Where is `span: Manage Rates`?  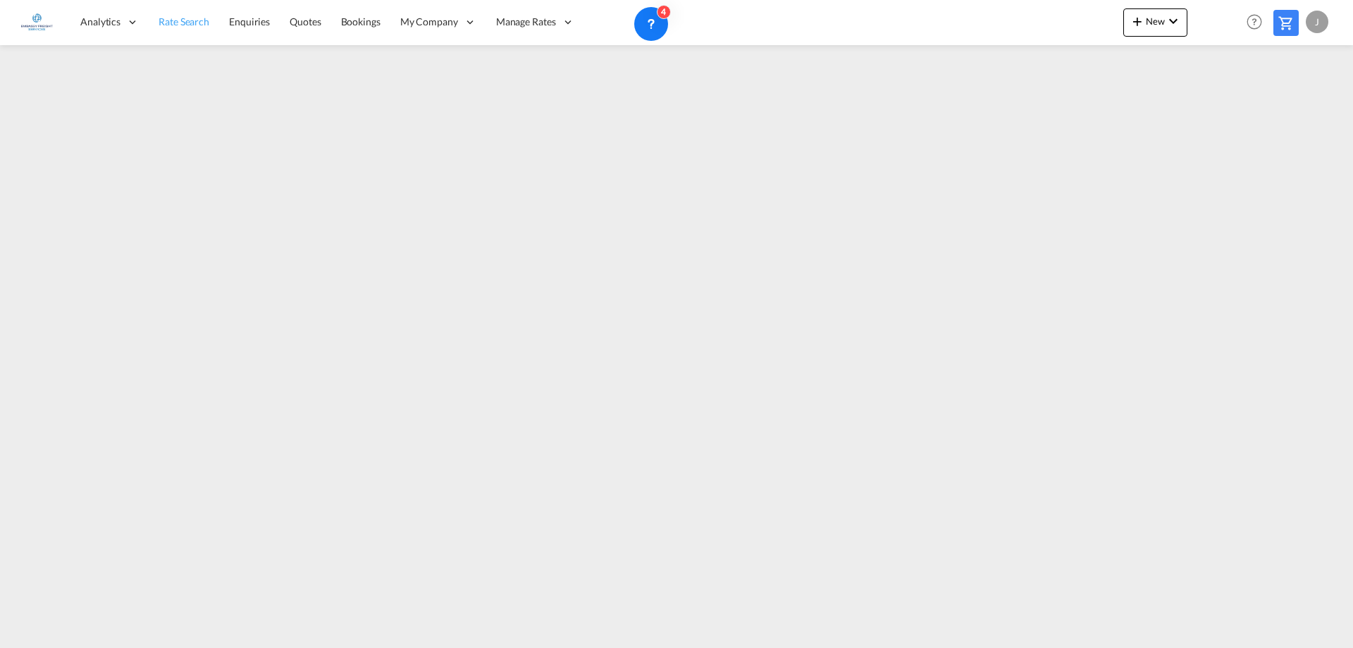
span: Manage Rates is located at coordinates (526, 22).